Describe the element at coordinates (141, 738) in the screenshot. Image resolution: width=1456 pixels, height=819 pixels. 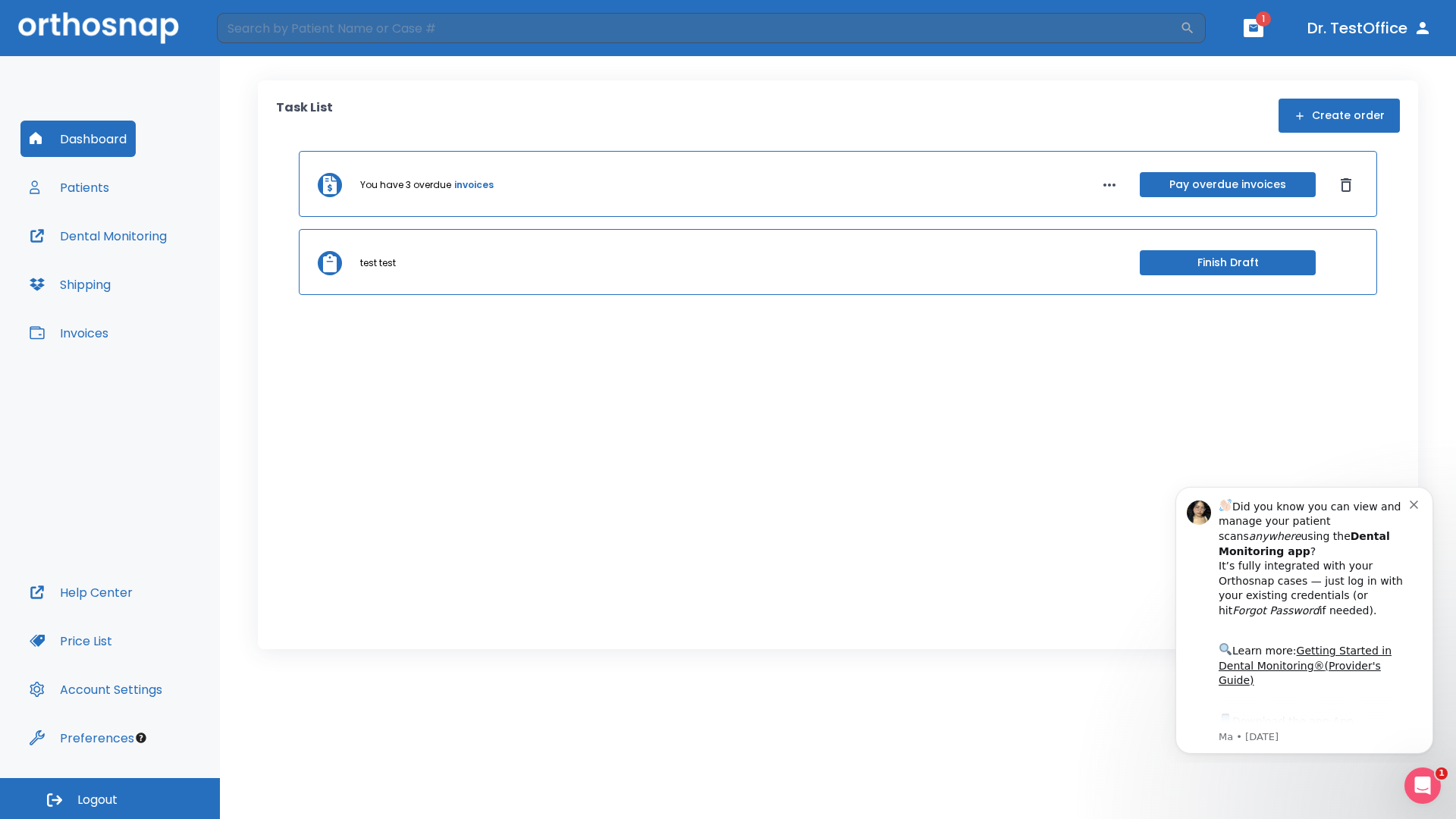
I see `div: Tooltip anchor` at that location.